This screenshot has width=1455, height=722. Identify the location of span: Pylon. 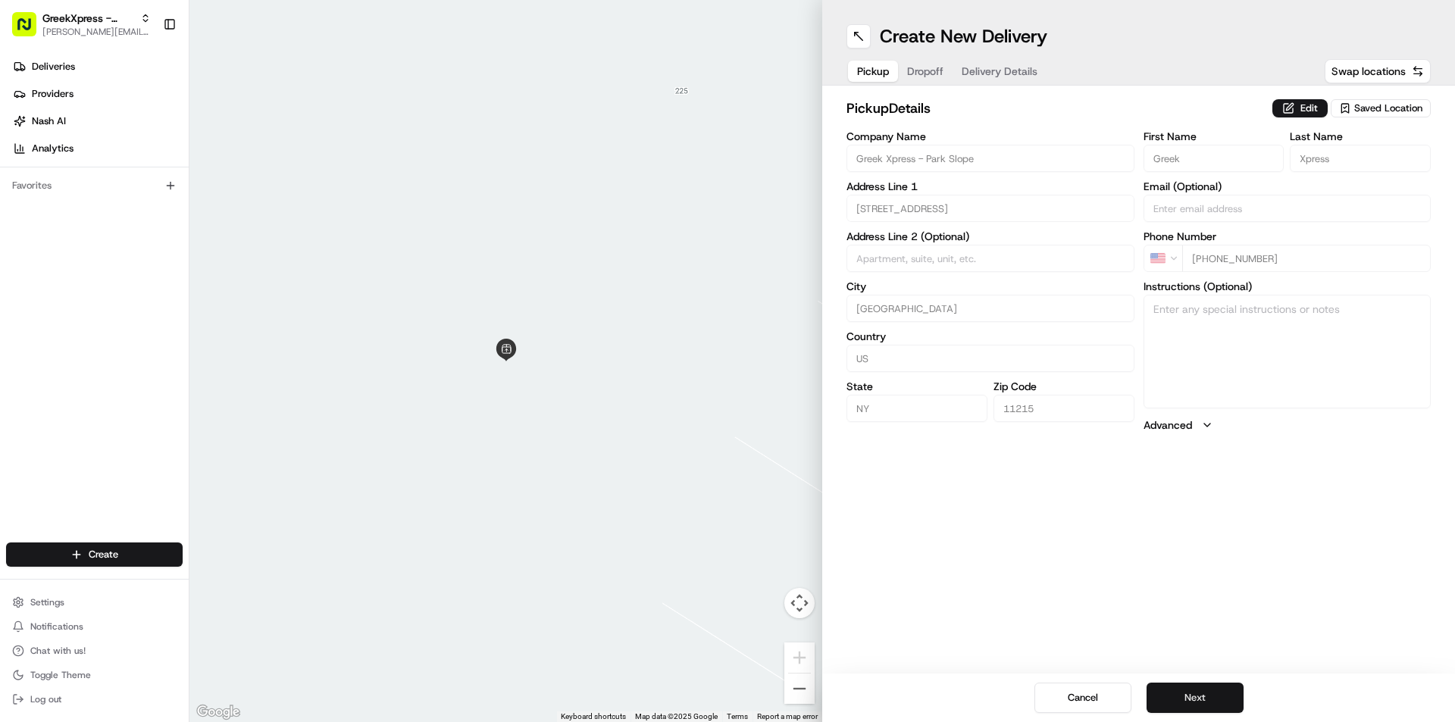
(167, 340).